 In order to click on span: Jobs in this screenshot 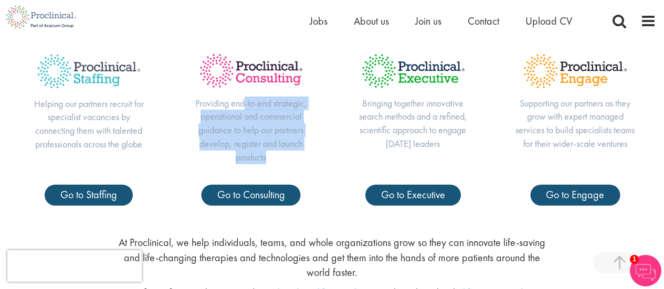, I will do `click(319, 21)`.